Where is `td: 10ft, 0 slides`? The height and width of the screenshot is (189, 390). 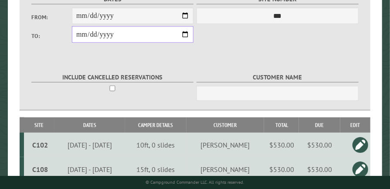
td: 10ft, 0 slides is located at coordinates (155, 145).